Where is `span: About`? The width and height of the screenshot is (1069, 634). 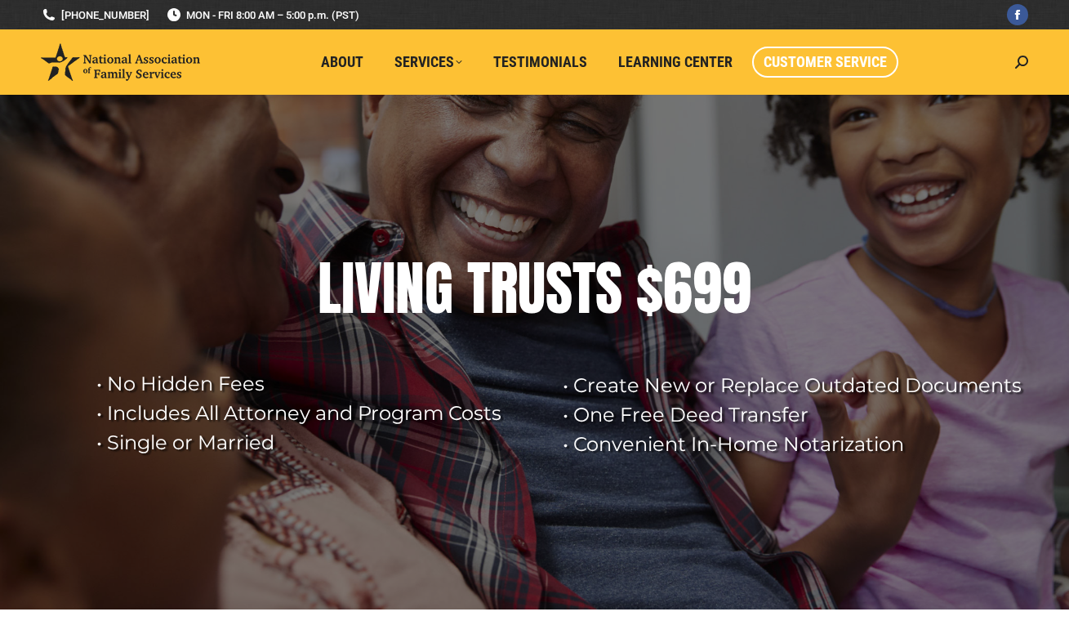
span: About is located at coordinates (342, 62).